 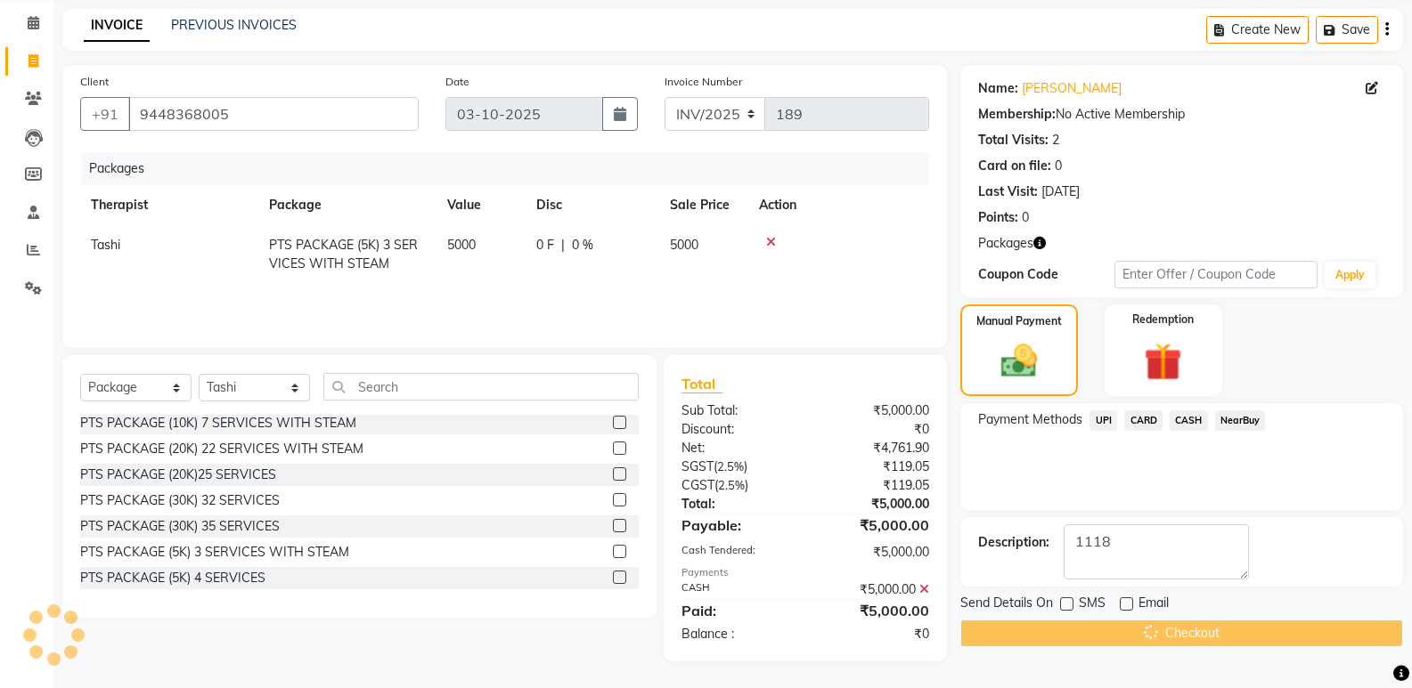 What do you see at coordinates (1005, 243) in the screenshot?
I see `span: Packages` at bounding box center [1005, 243].